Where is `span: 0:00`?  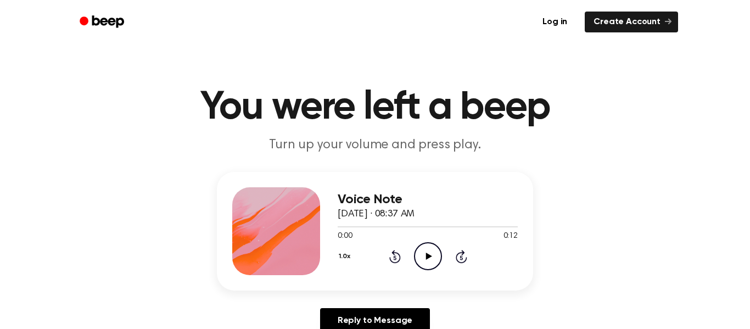 span: 0:00 is located at coordinates (345, 236).